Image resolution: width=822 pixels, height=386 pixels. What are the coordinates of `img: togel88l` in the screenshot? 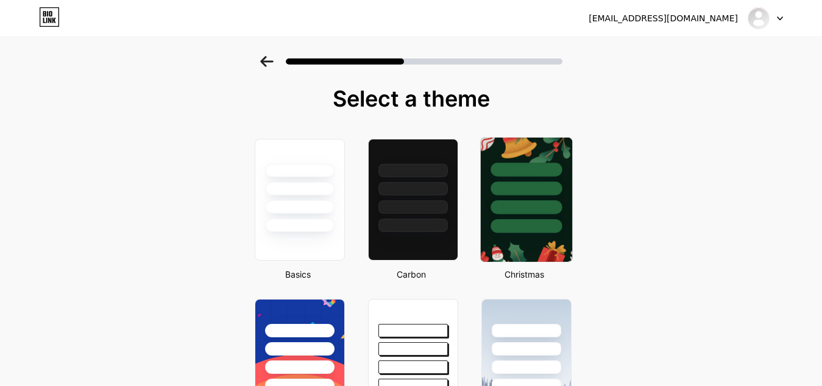 It's located at (759, 18).